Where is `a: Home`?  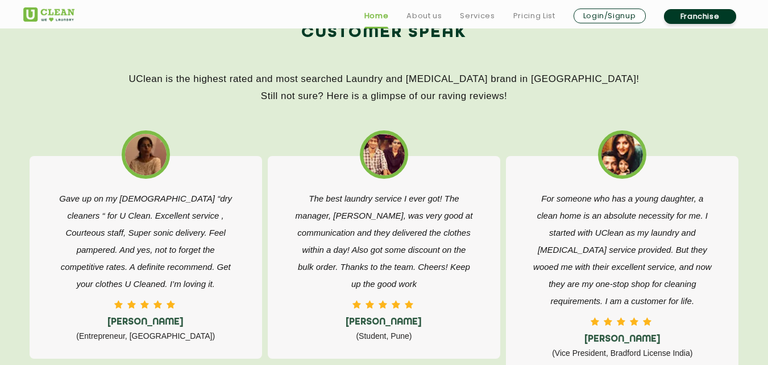 a: Home is located at coordinates (377, 16).